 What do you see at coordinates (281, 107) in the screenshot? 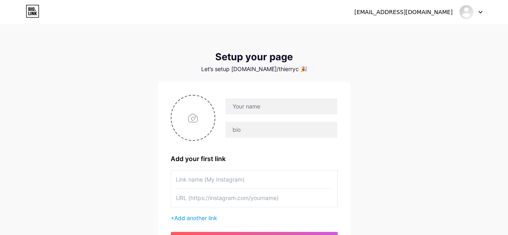
I see `input: Your name` at bounding box center [281, 107].